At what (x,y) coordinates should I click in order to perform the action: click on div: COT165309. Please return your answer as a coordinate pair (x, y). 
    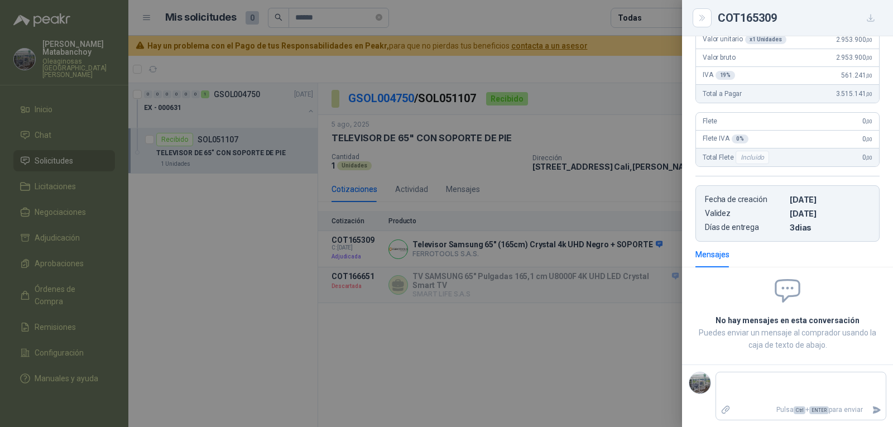
    Looking at the image, I should click on (798, 18).